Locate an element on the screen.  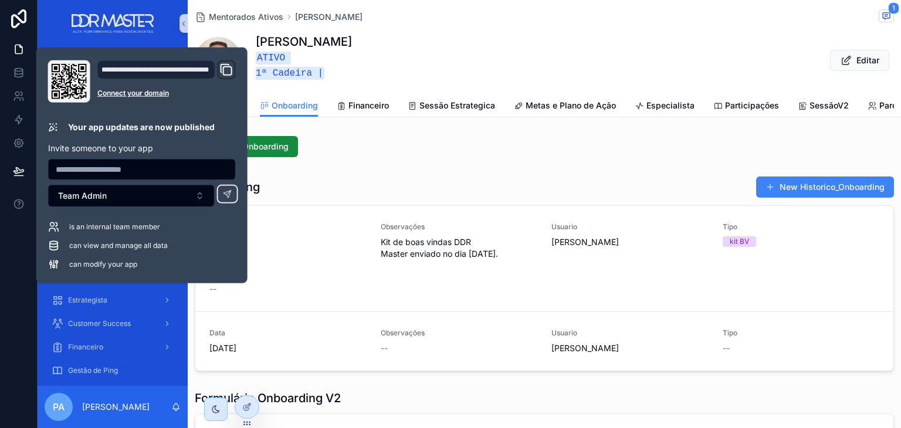
p: Invite someone to your app is located at coordinates (142, 148).